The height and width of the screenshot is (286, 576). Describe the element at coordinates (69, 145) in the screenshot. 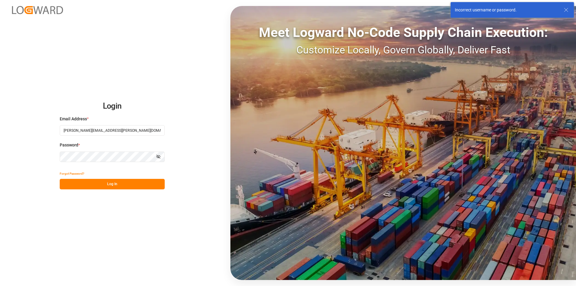

I see `span: Password` at that location.